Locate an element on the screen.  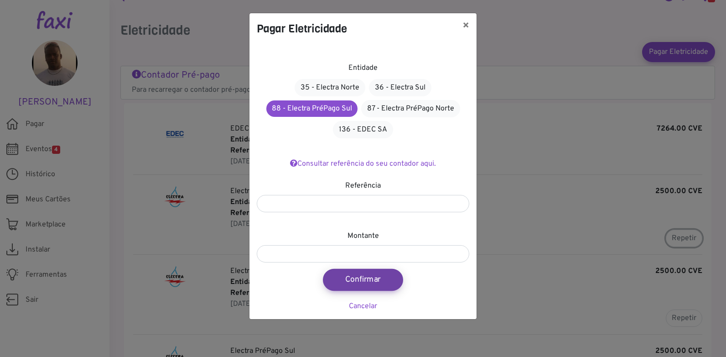
label: Referência is located at coordinates (363, 186).